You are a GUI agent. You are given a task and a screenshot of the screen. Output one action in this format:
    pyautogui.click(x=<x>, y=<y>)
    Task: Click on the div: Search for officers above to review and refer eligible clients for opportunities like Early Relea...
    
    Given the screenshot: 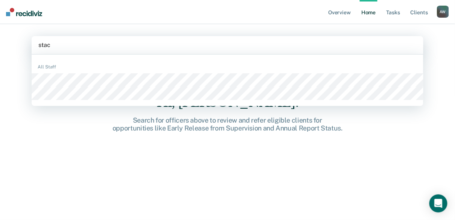 What is the action you would take?
    pyautogui.click(x=228, y=124)
    